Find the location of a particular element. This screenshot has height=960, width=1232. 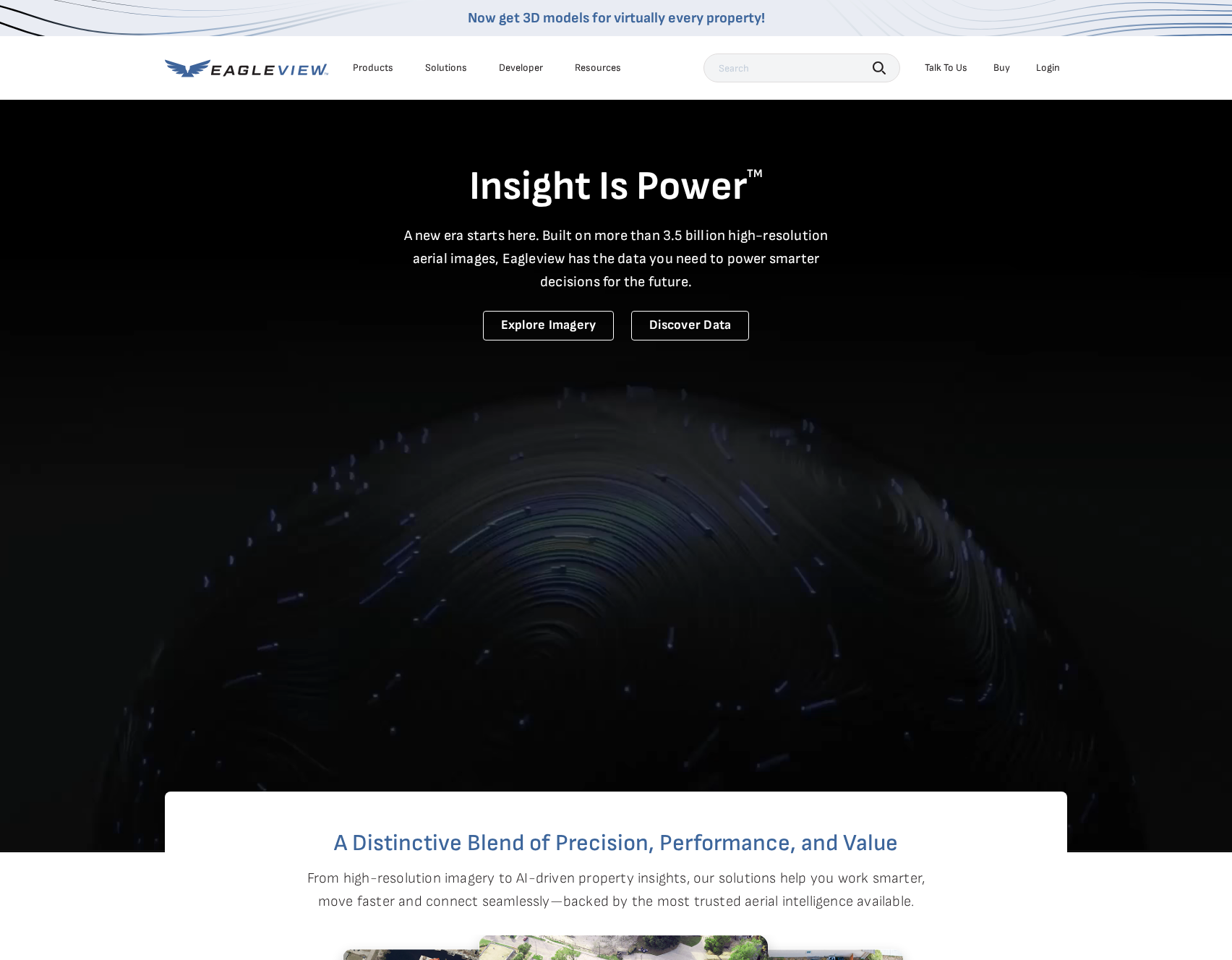

a: Explore Imagery is located at coordinates (549, 325).